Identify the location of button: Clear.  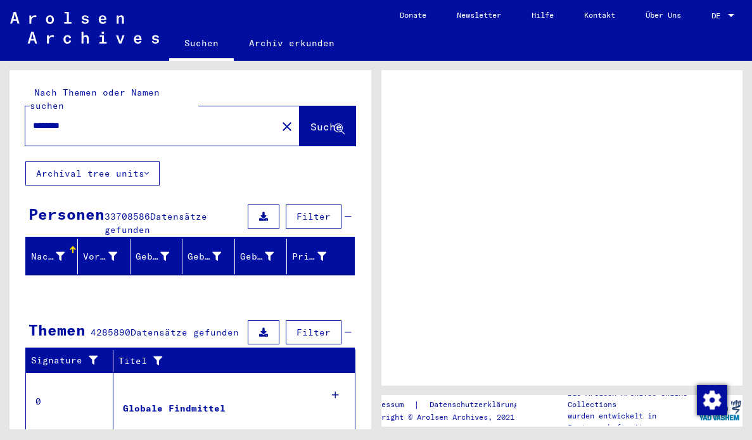
(287, 126).